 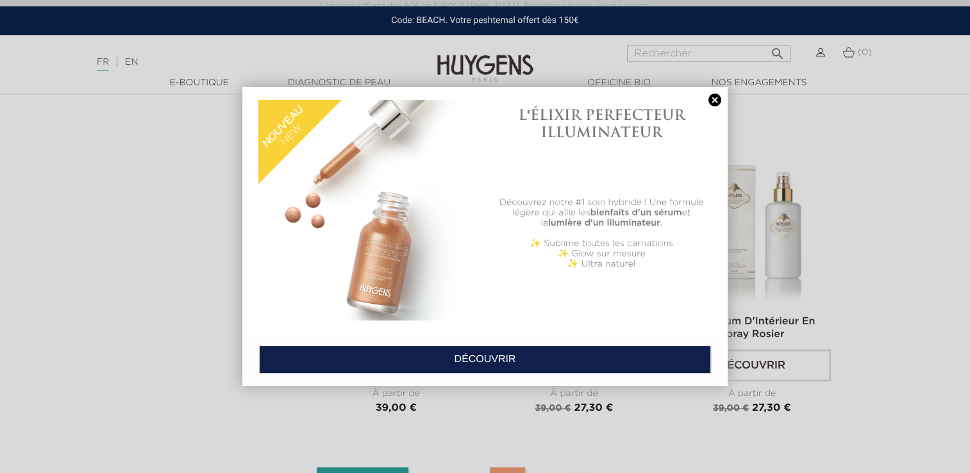 I want to click on b: bienfaits d'un sérum, so click(x=636, y=213).